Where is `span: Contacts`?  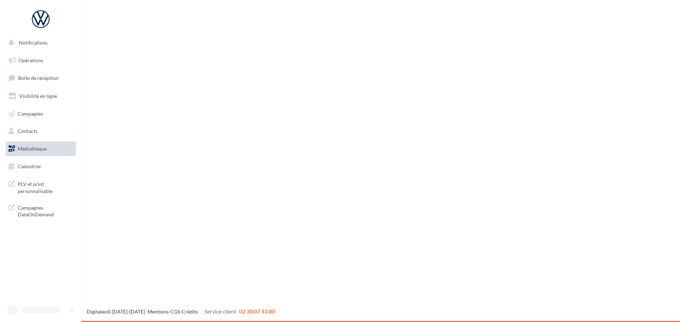
span: Contacts is located at coordinates (28, 131).